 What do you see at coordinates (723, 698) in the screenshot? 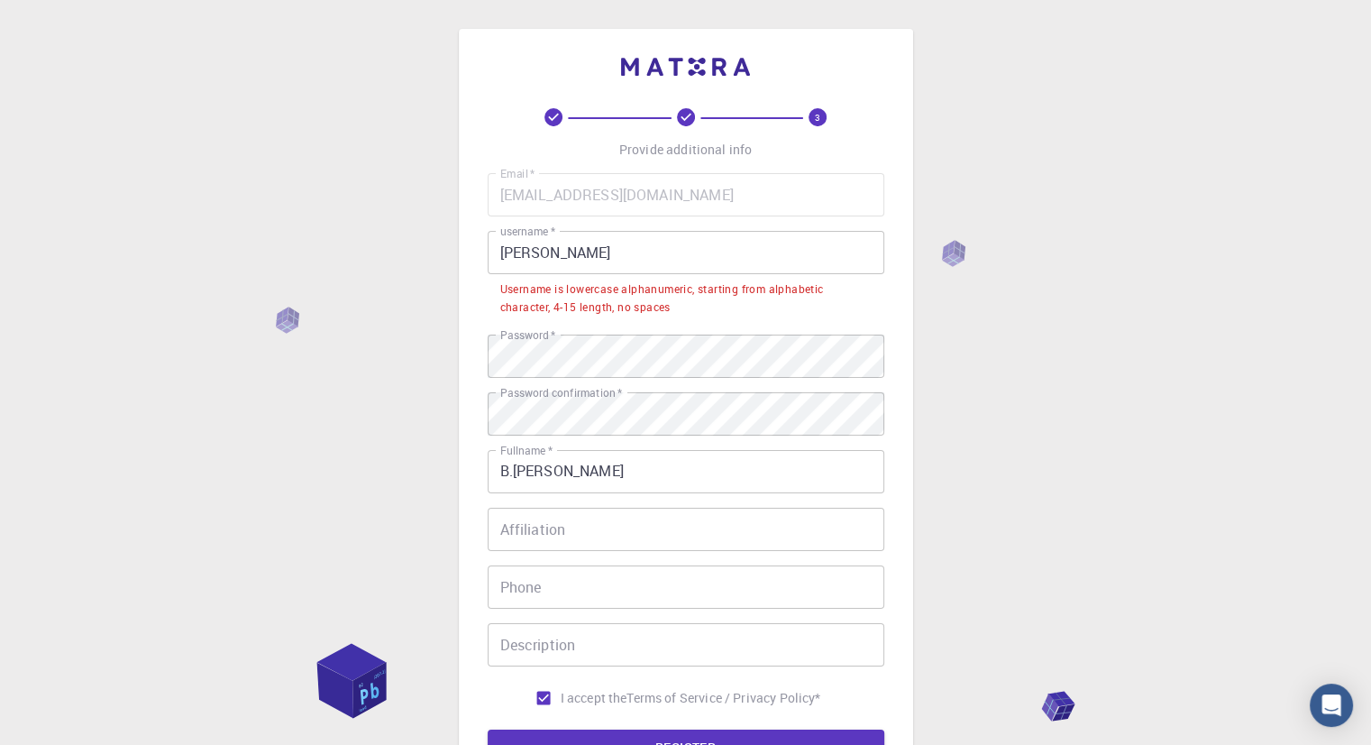
I see `a: Terms of Service / Privacy Policy*` at bounding box center [723, 698].